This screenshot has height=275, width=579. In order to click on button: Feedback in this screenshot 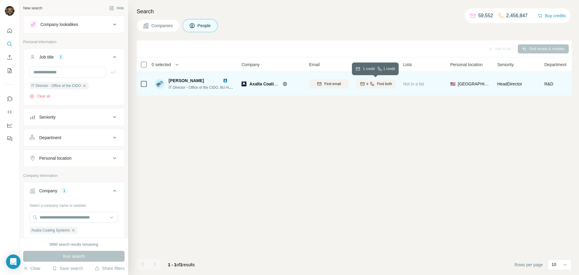, I will do `click(10, 139)`.